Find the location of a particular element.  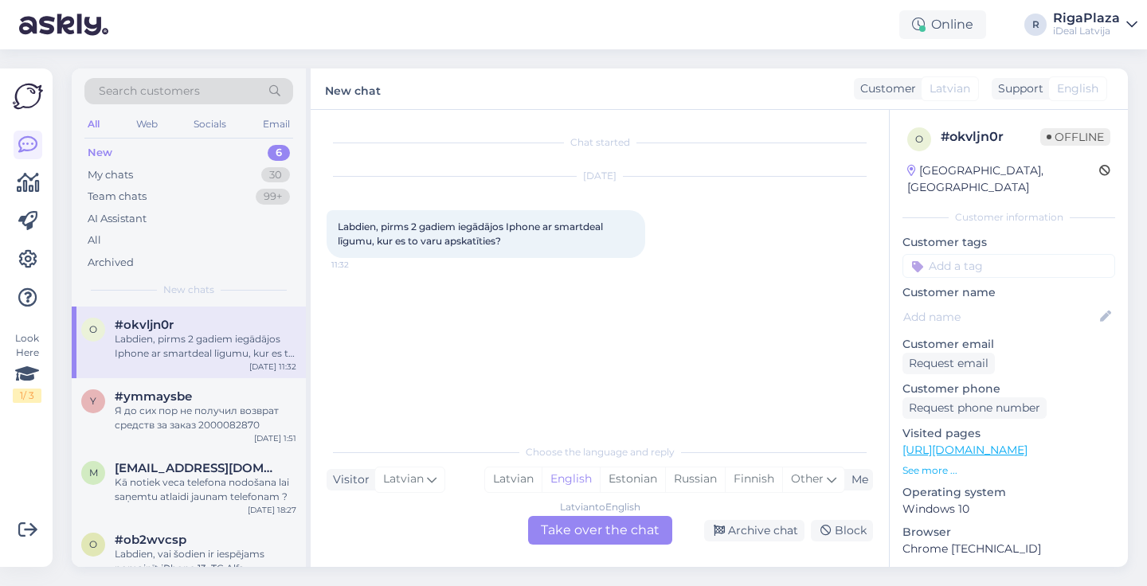

span: English is located at coordinates (1077, 88).